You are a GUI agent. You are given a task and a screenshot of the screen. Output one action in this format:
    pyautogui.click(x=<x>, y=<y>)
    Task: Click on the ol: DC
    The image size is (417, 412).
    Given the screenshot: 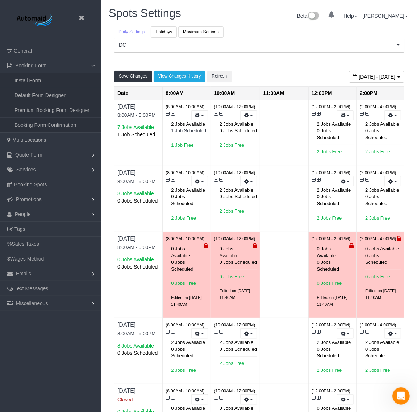 What is the action you would take?
    pyautogui.click(x=259, y=45)
    